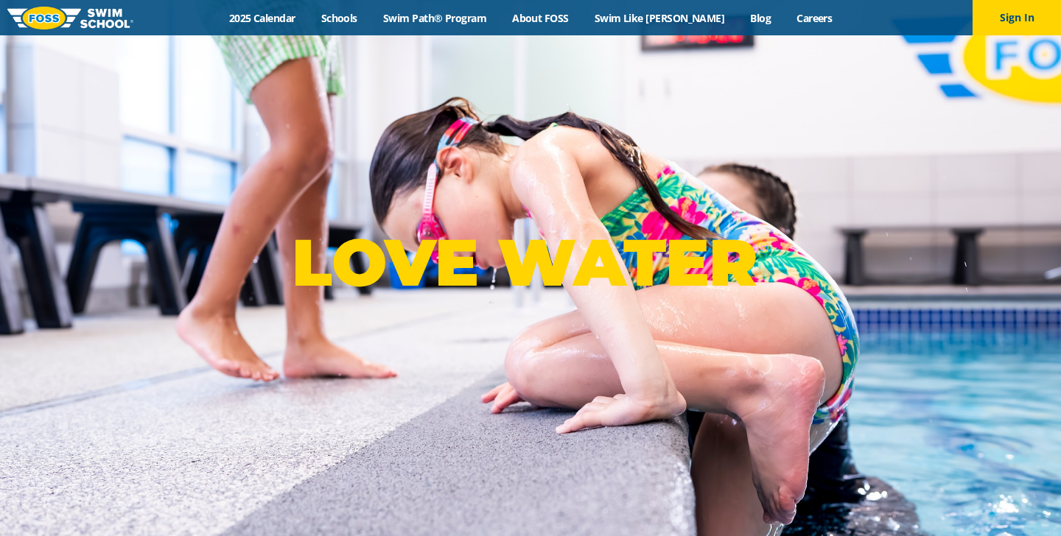 Image resolution: width=1061 pixels, height=536 pixels. I want to click on a: About FOSS, so click(541, 18).